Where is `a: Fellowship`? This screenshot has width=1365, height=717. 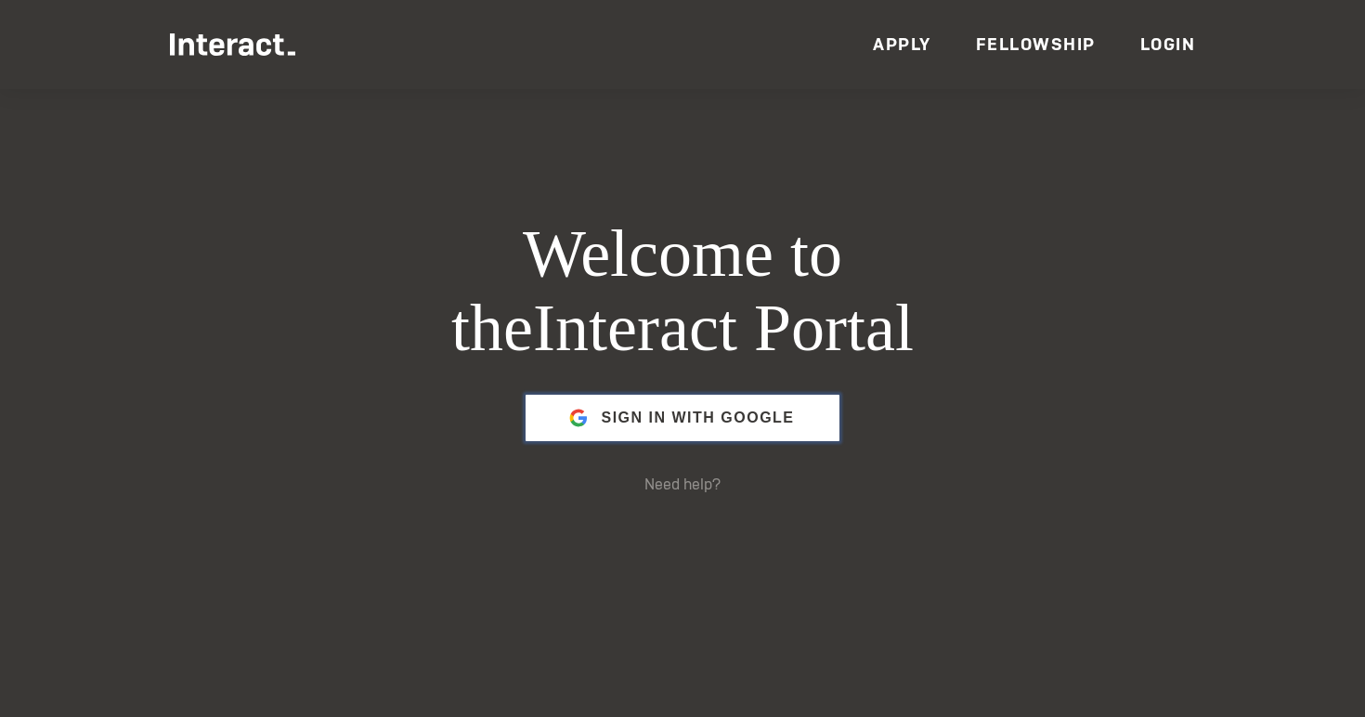
a: Fellowship is located at coordinates (1035, 44).